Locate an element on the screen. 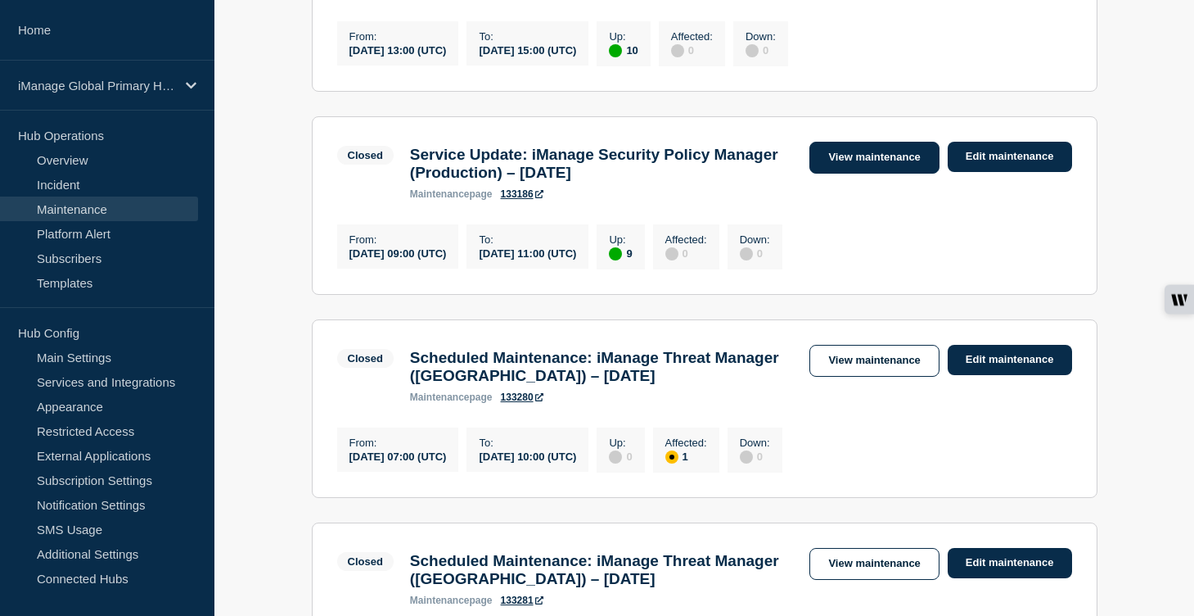  div: 9 is located at coordinates (621, 253).